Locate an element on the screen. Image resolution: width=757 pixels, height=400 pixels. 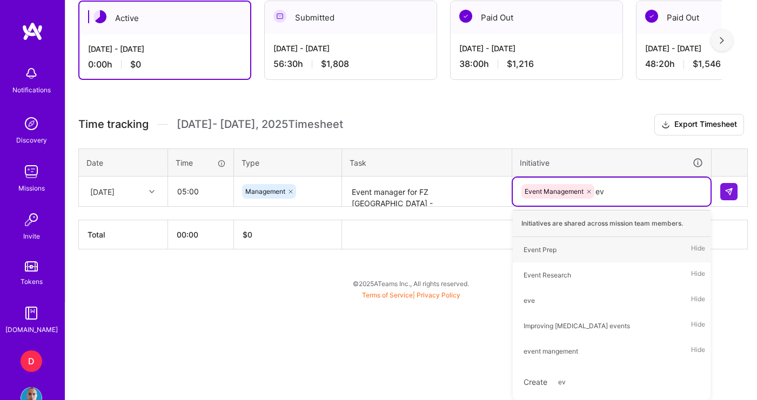
div: Initiatives are shared across mission team members. is located at coordinates (611, 224).